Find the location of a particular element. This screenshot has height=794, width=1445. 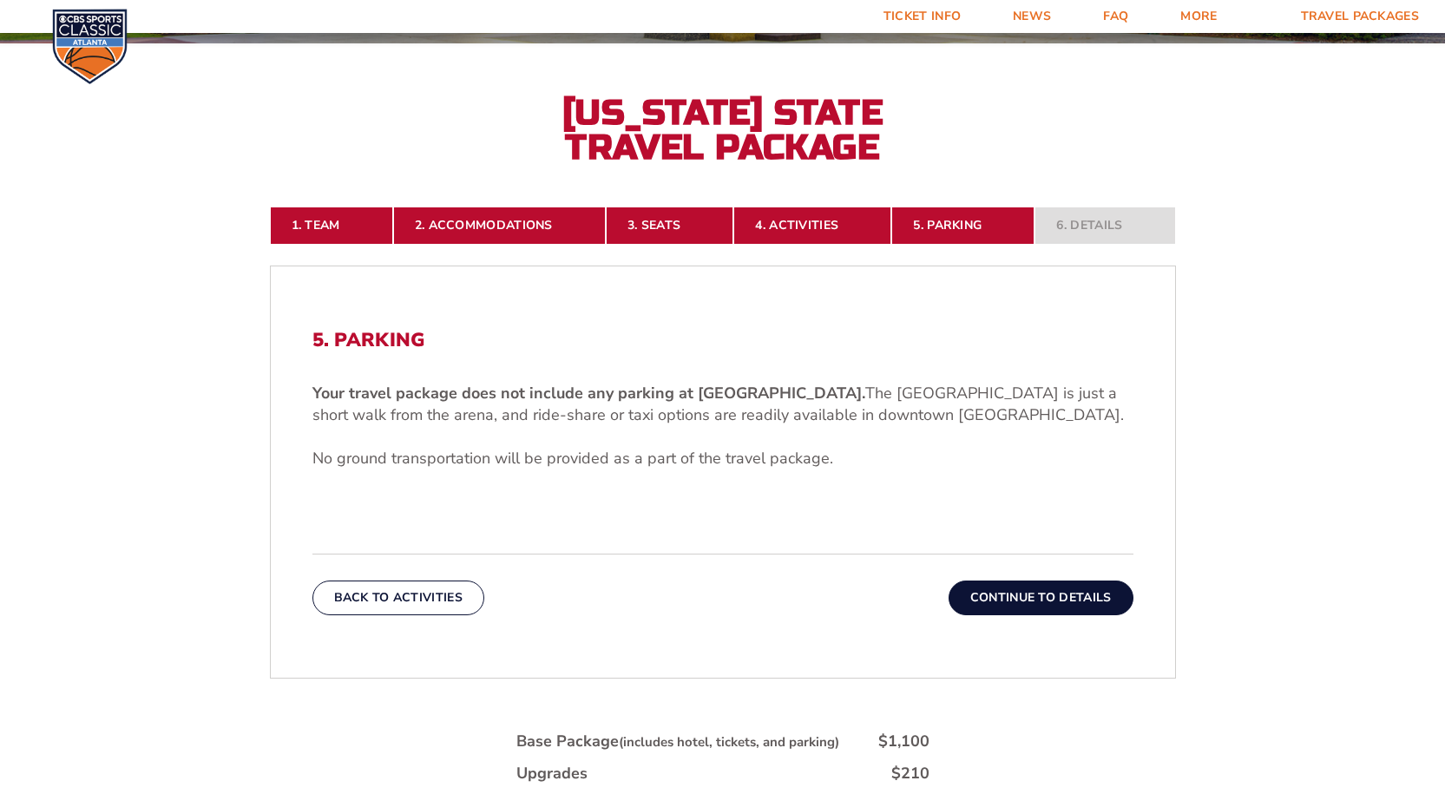

div: $210 is located at coordinates (910, 773).